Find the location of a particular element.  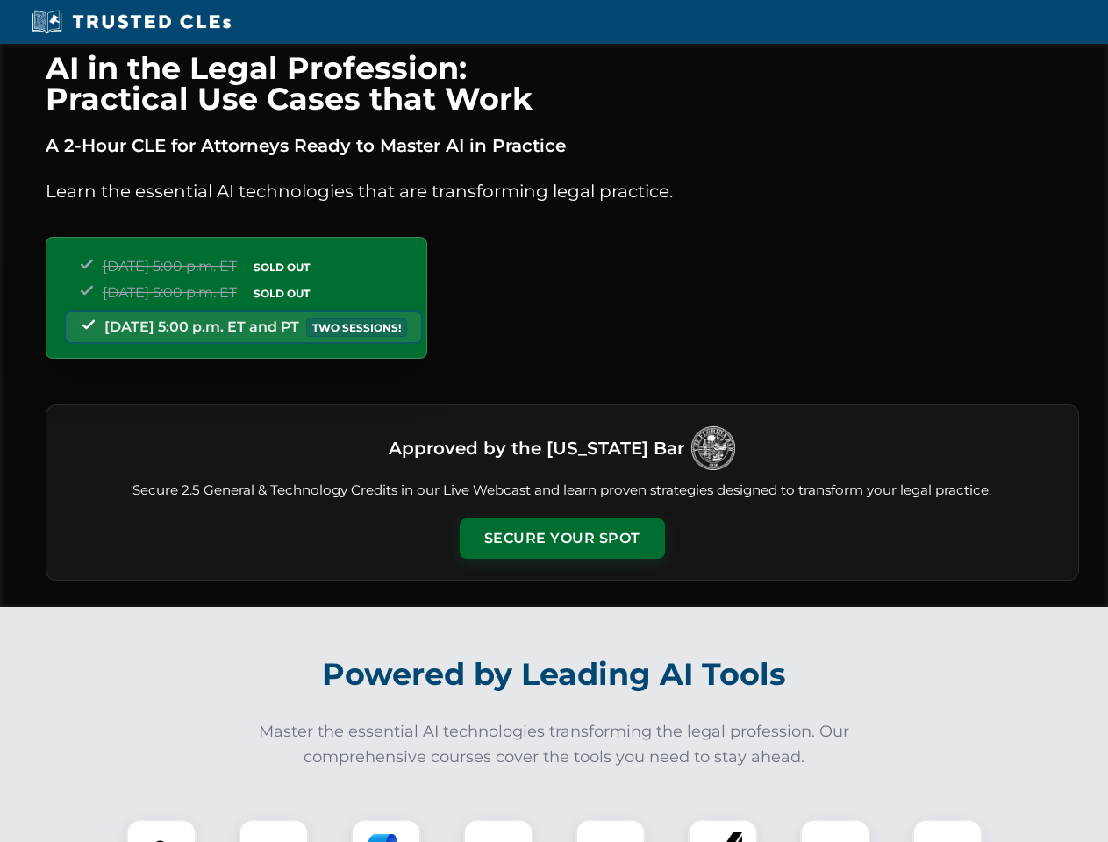

p: Learn the essential AI technologies that are transforming legal practice. is located at coordinates (562, 191).